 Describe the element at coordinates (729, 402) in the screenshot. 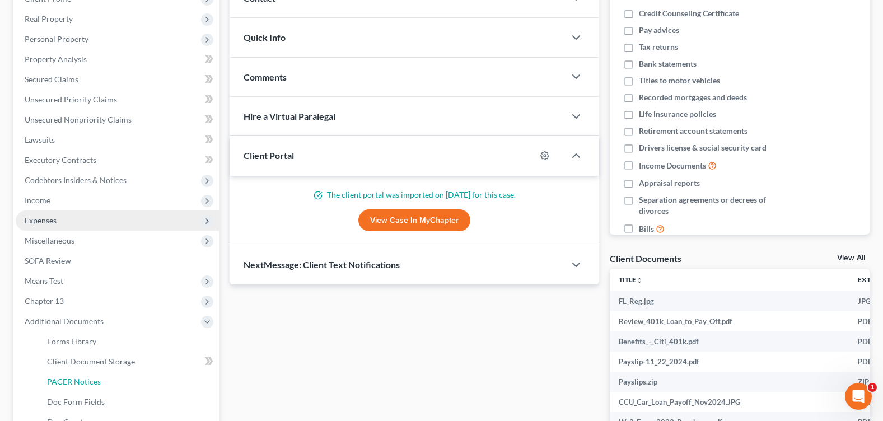

I see `td: CCU_Car_Loan_Payoff_Nov2024.JPG` at that location.